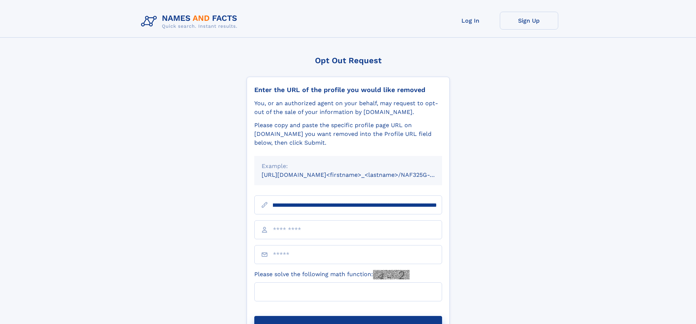  I want to click on div: Opt Out Request, so click(348, 60).